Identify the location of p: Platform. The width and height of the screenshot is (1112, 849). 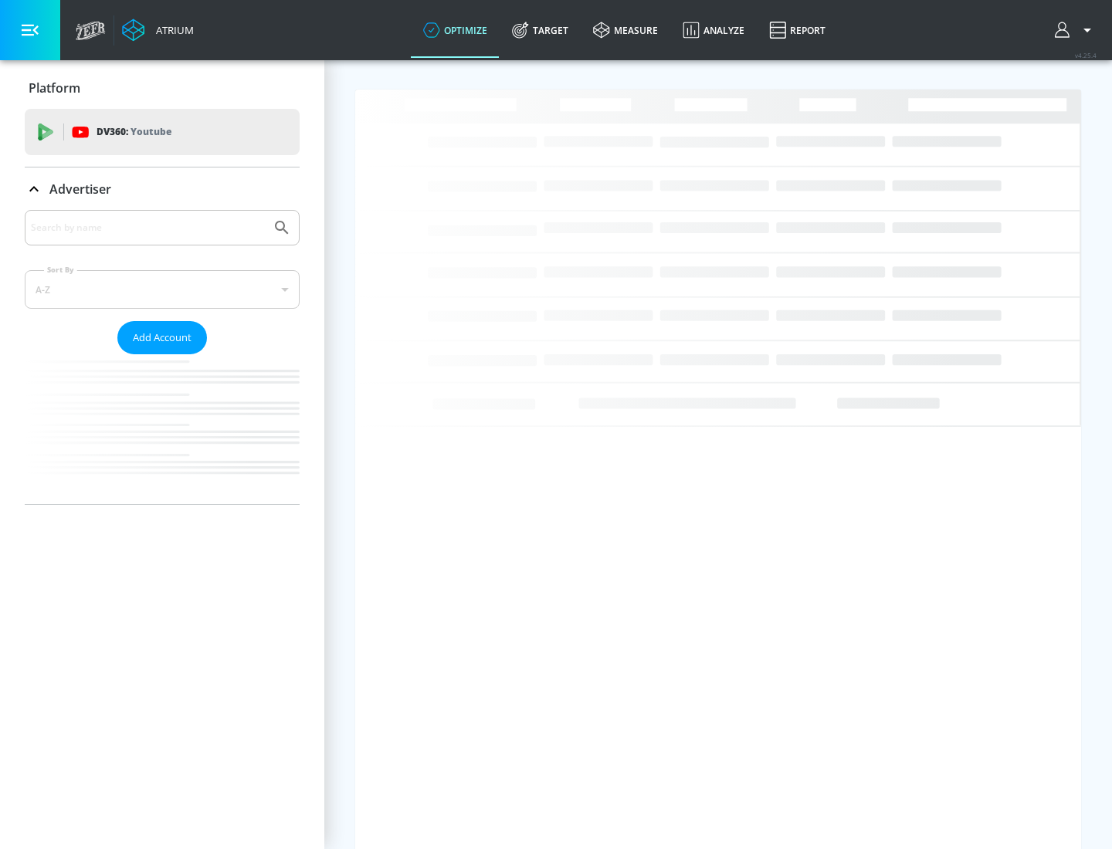
(54, 88).